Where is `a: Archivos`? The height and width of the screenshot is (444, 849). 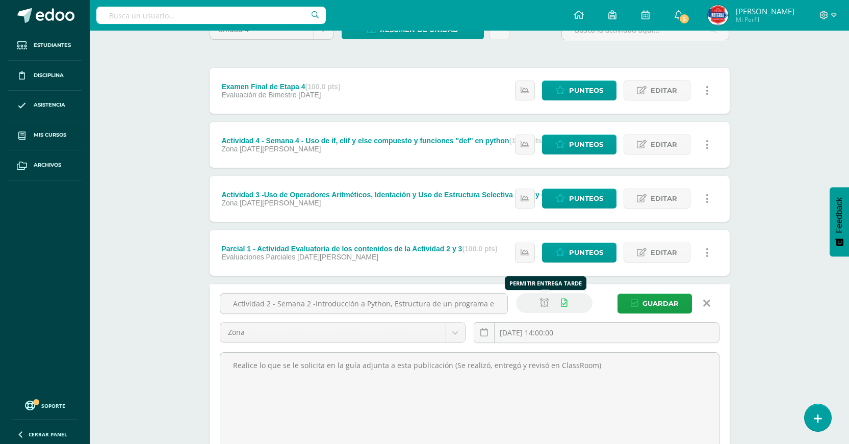
a: Archivos is located at coordinates (45, 165).